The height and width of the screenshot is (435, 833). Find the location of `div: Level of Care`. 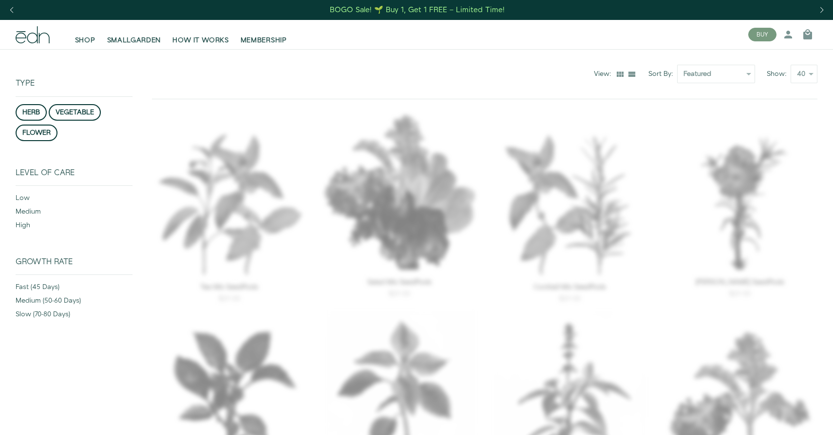

div: Level of Care is located at coordinates (74, 177).